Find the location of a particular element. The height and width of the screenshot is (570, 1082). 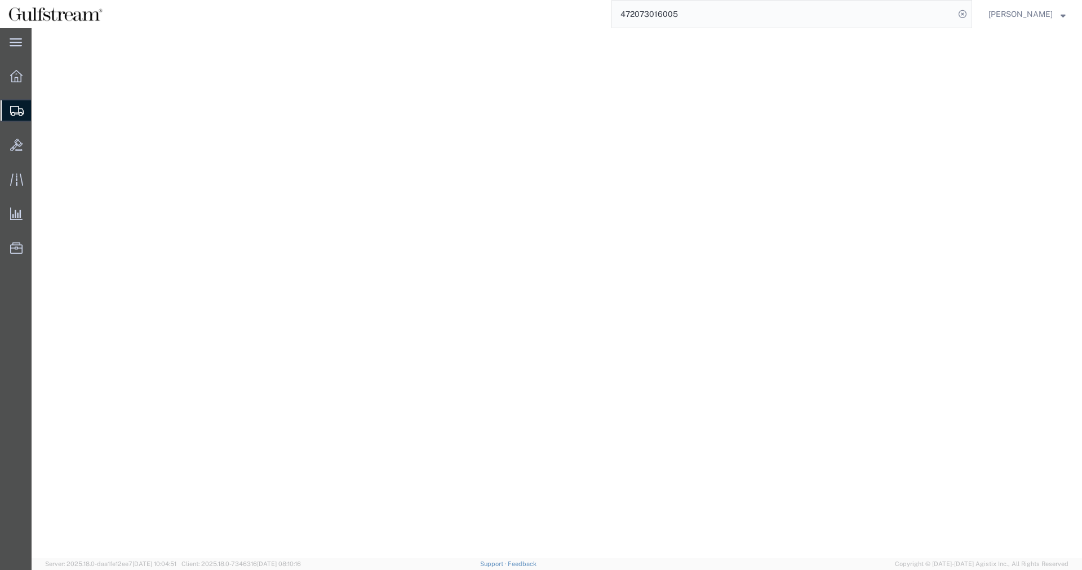

span: Jene Middleton is located at coordinates (1021, 14).